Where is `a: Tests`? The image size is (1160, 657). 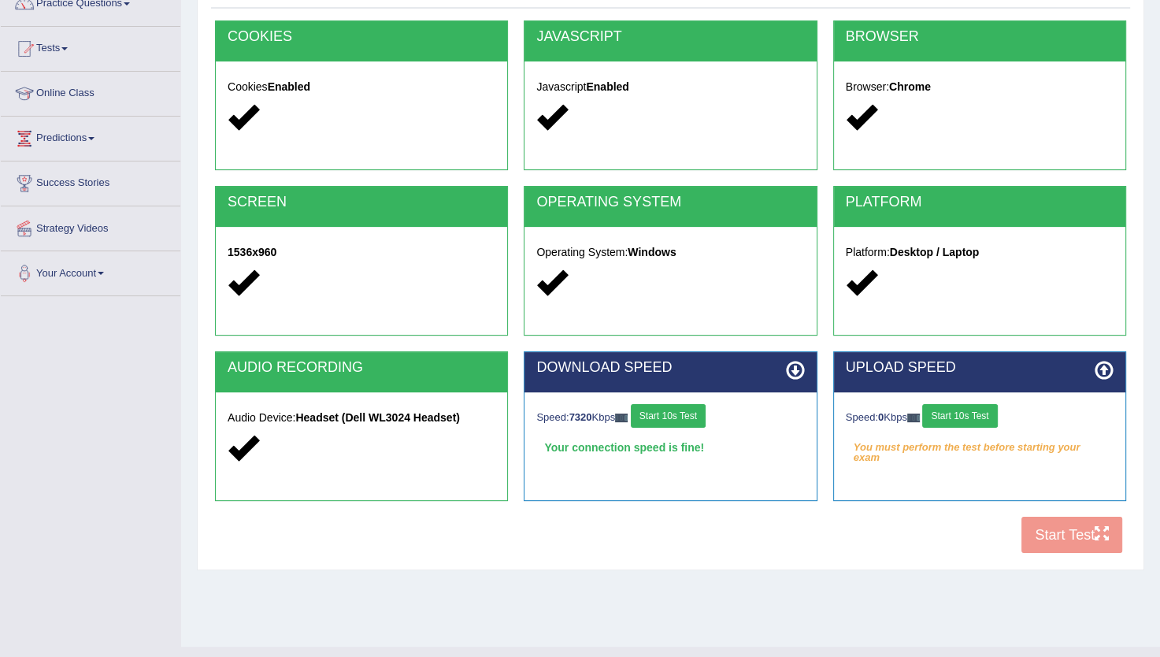
a: Tests is located at coordinates (91, 46).